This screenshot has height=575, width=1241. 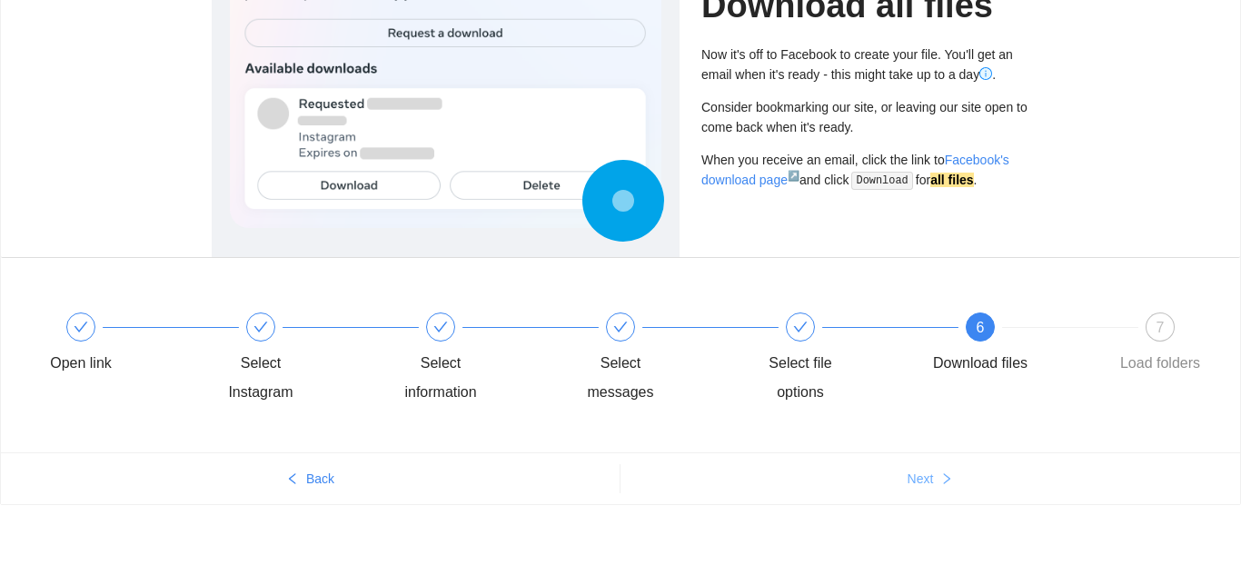 I want to click on div: Load folders, so click(x=1160, y=363).